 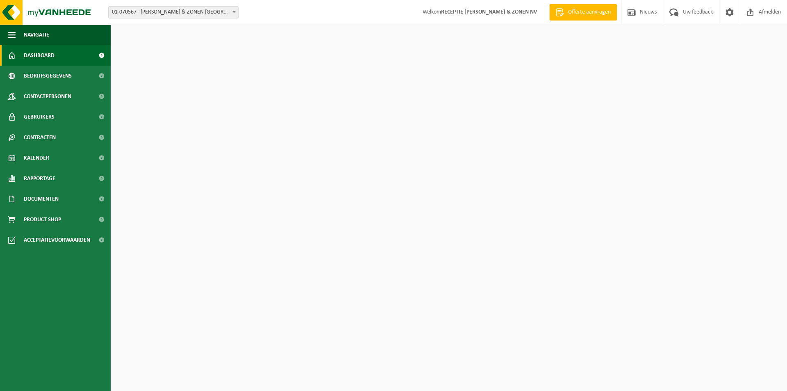 What do you see at coordinates (583, 12) in the screenshot?
I see `a: Offerte aanvragen` at bounding box center [583, 12].